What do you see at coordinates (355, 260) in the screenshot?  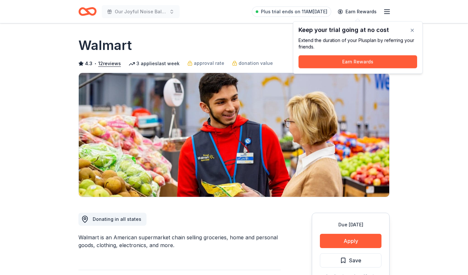 I see `span: Save` at bounding box center [355, 260].